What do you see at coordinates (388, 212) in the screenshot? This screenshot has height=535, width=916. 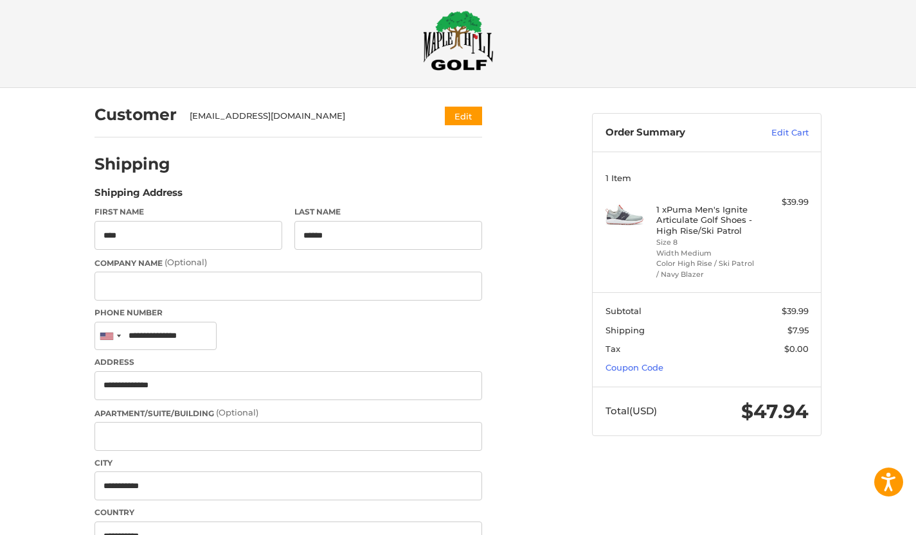 I see `label: Last Name` at bounding box center [388, 212].